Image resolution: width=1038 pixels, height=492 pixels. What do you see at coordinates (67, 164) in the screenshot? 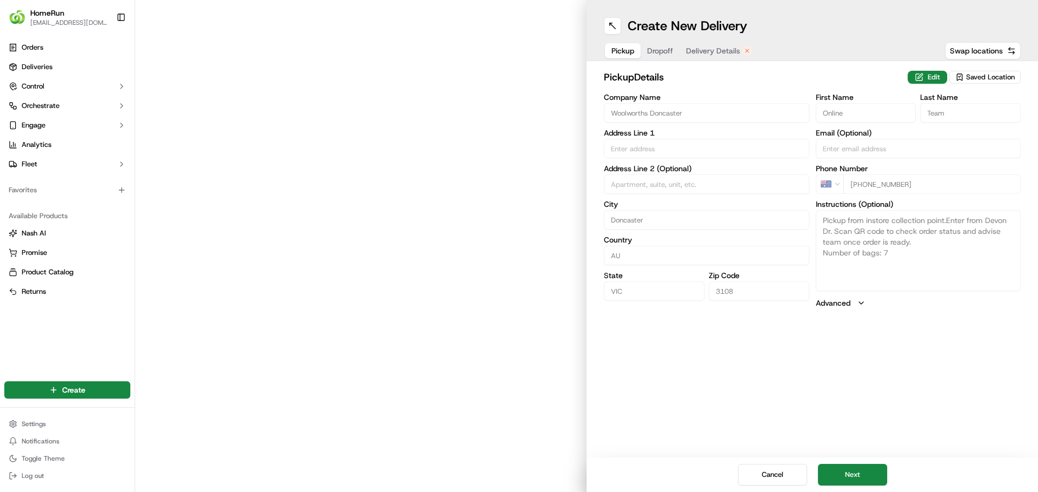
I see `button: Fleet` at bounding box center [67, 164].